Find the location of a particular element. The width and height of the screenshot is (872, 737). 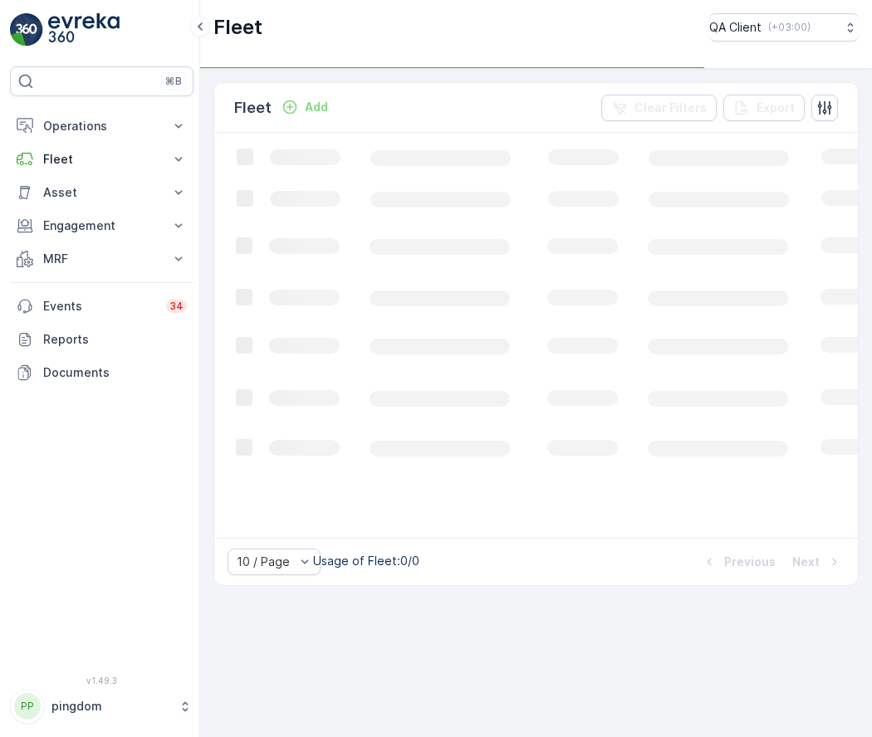

p: Asset is located at coordinates (101, 193).